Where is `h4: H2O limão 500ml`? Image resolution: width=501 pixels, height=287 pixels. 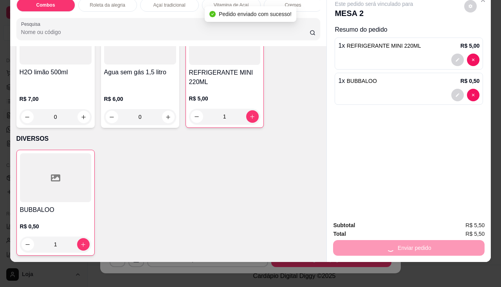 h4: H2O limão 500ml is located at coordinates (56, 72).